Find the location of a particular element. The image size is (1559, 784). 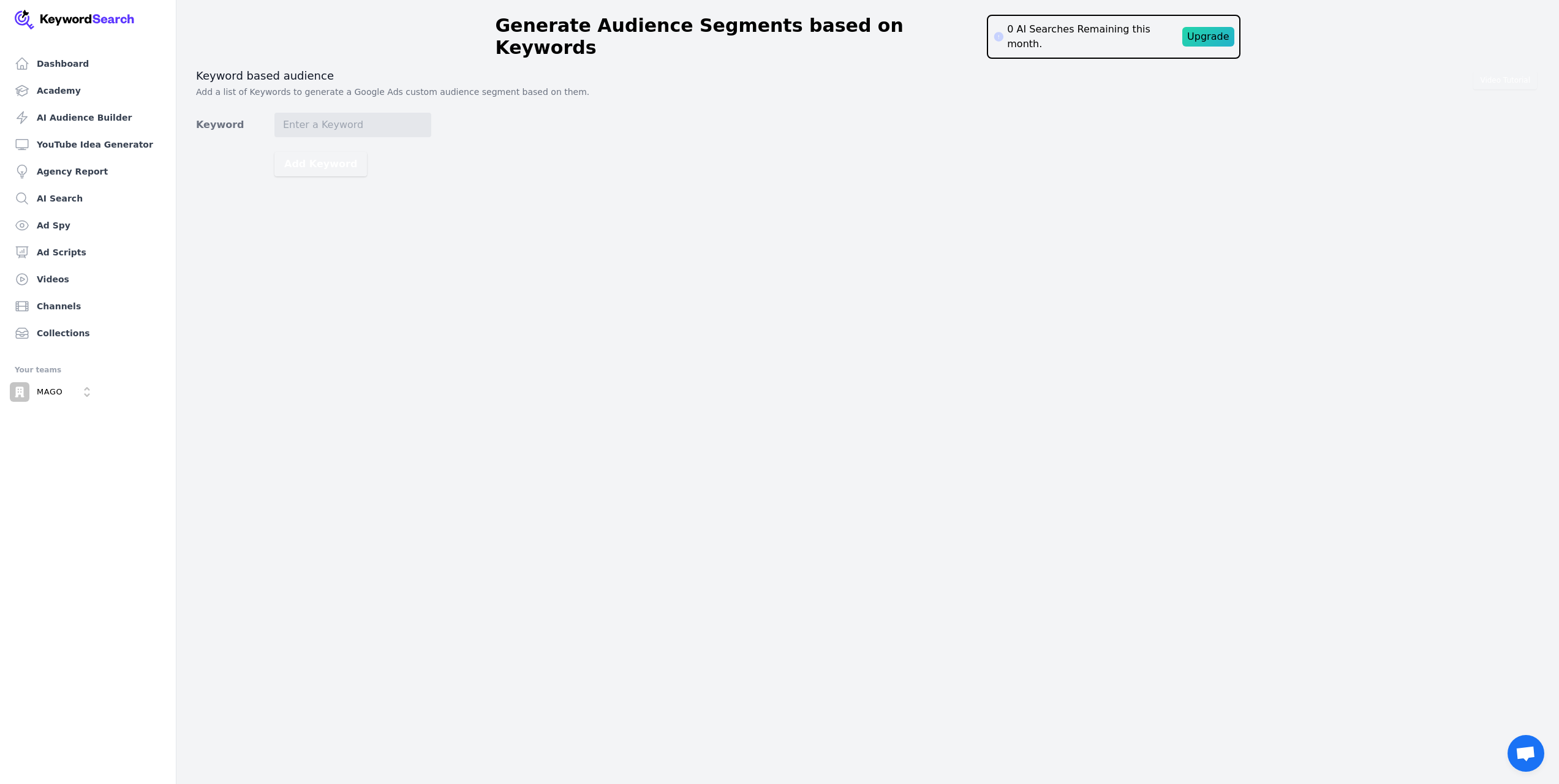

input: Enter a Keyword is located at coordinates (353, 125).